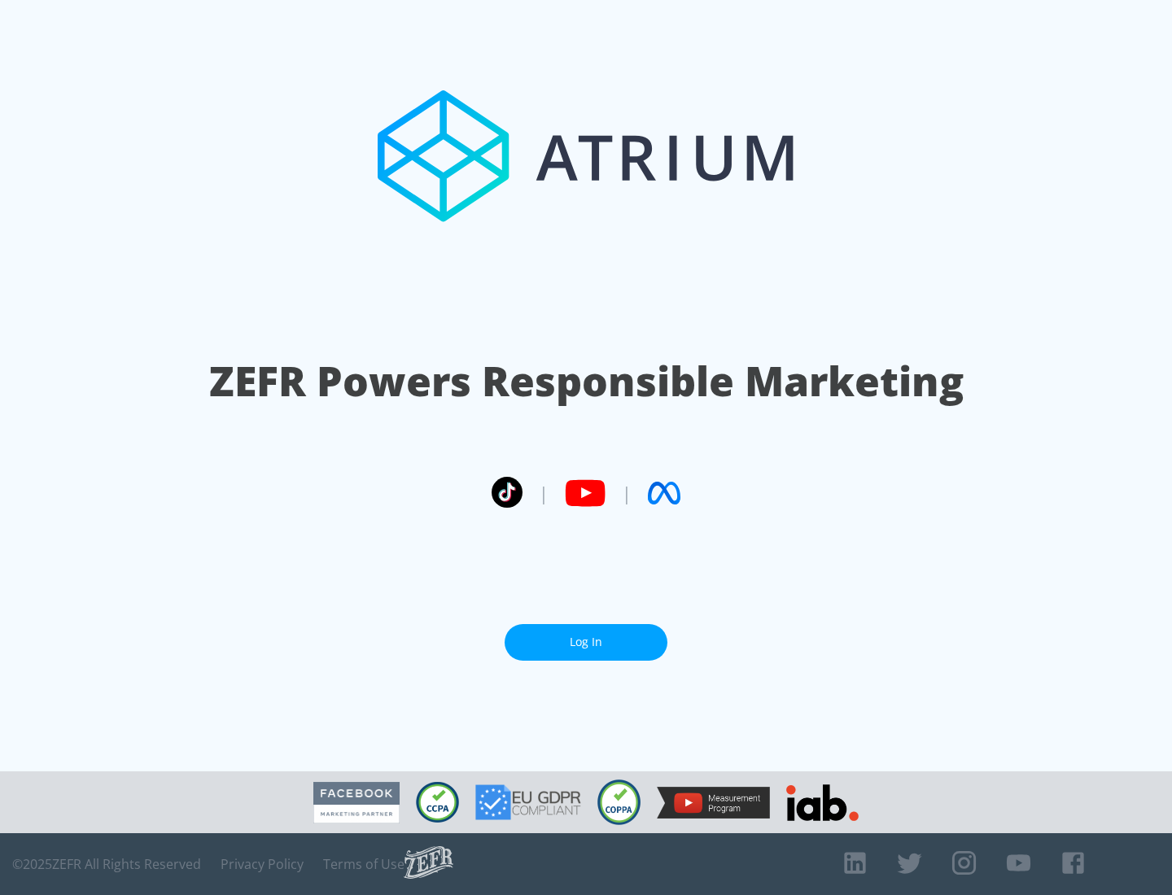 This screenshot has height=895, width=1172. Describe the element at coordinates (437, 802) in the screenshot. I see `img: CCPA Compliant` at that location.